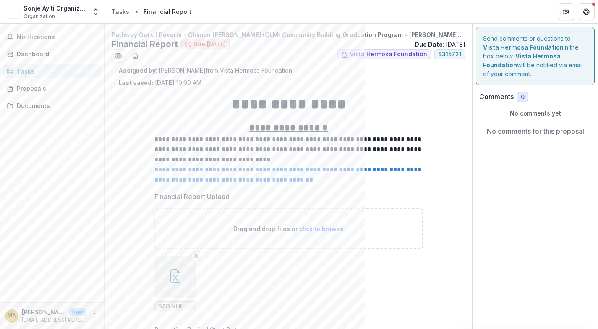  What do you see at coordinates (288, 228) in the screenshot?
I see `p: Drag and drop files or` at bounding box center [288, 228].